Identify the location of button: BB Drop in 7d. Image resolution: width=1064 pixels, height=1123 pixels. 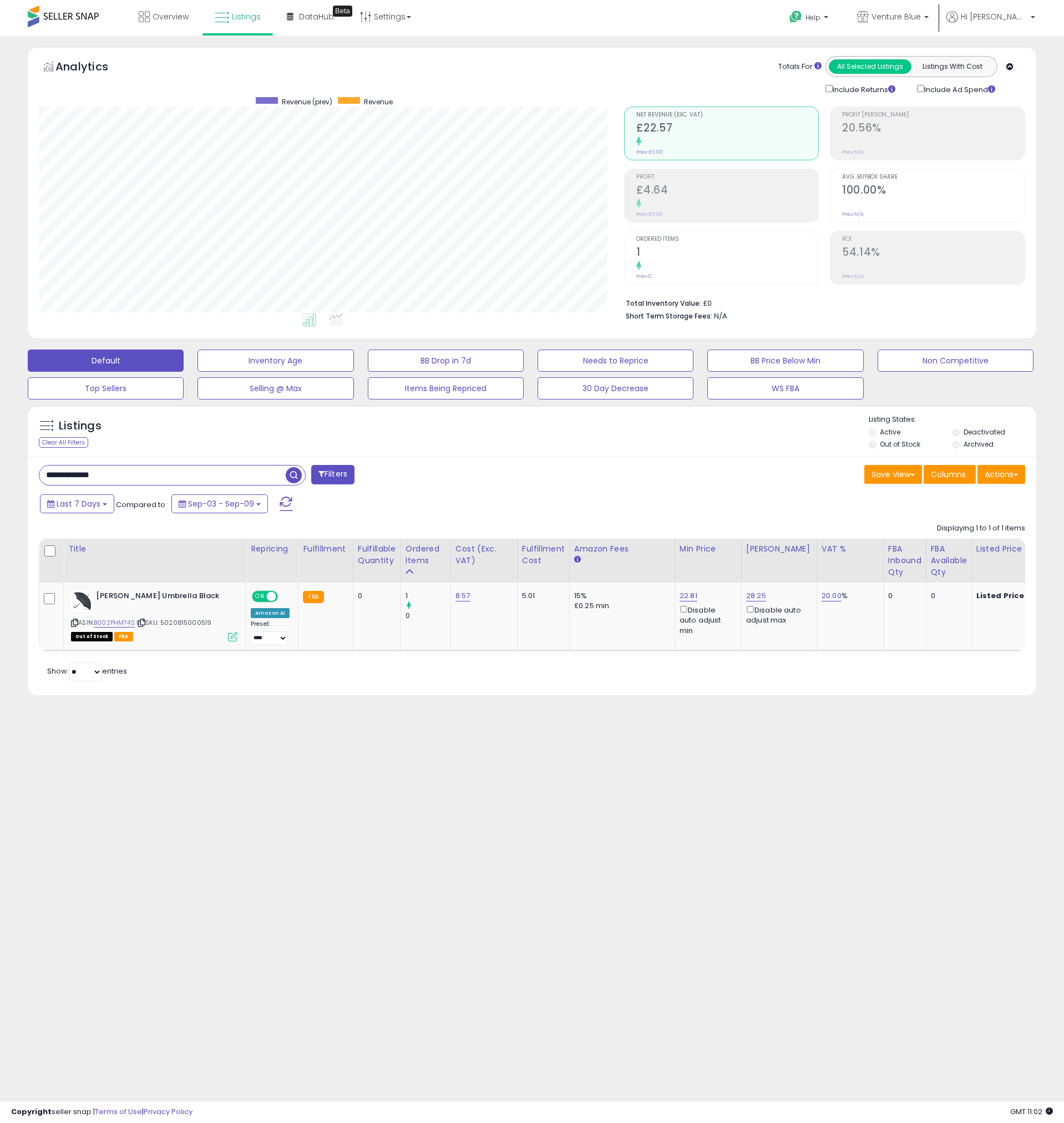
(446, 361).